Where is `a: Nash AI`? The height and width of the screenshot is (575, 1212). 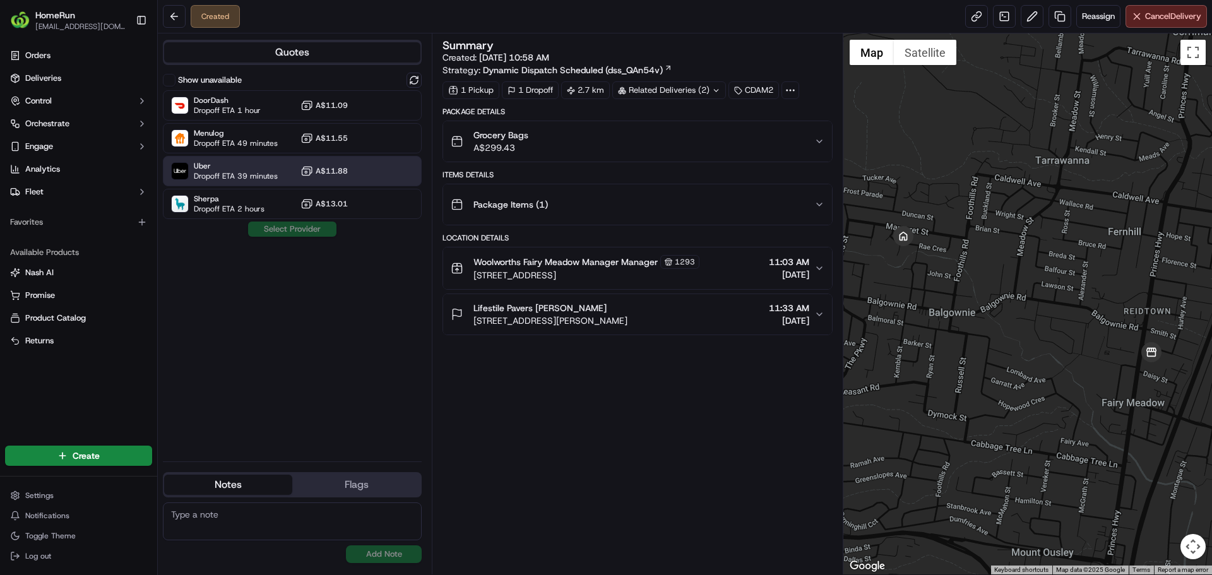
a: Nash AI is located at coordinates (78, 273).